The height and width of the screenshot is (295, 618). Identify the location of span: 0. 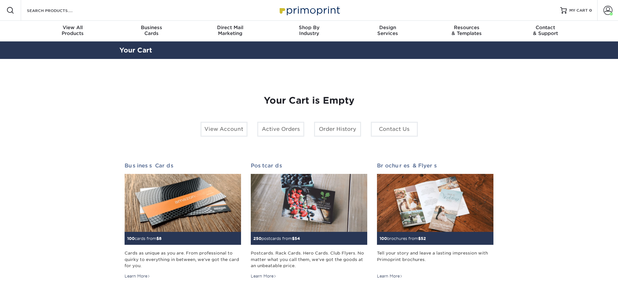
(590, 10).